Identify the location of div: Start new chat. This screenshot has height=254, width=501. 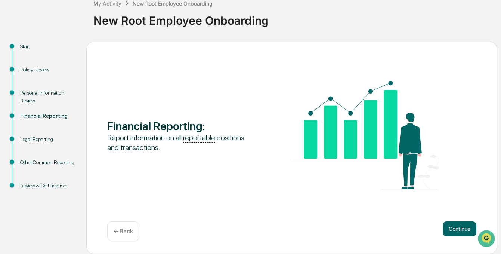
(74, 61).